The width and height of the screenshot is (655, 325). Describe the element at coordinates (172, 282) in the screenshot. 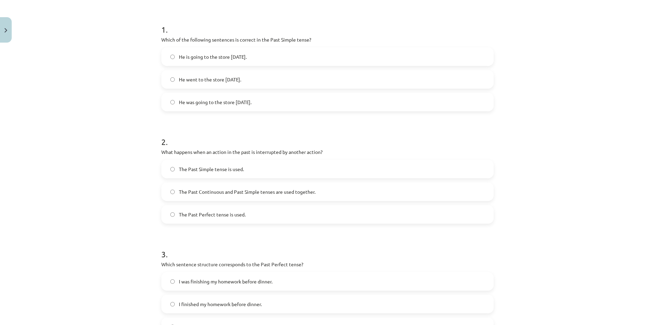

I see `input: I was finishing my homework before dinner.` at that location.